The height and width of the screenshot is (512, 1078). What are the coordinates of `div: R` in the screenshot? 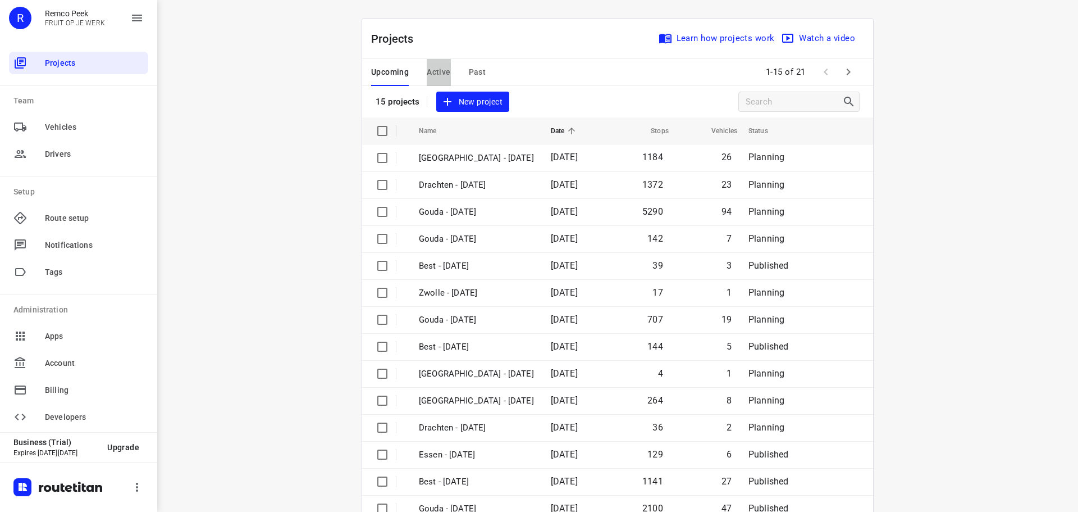 It's located at (20, 18).